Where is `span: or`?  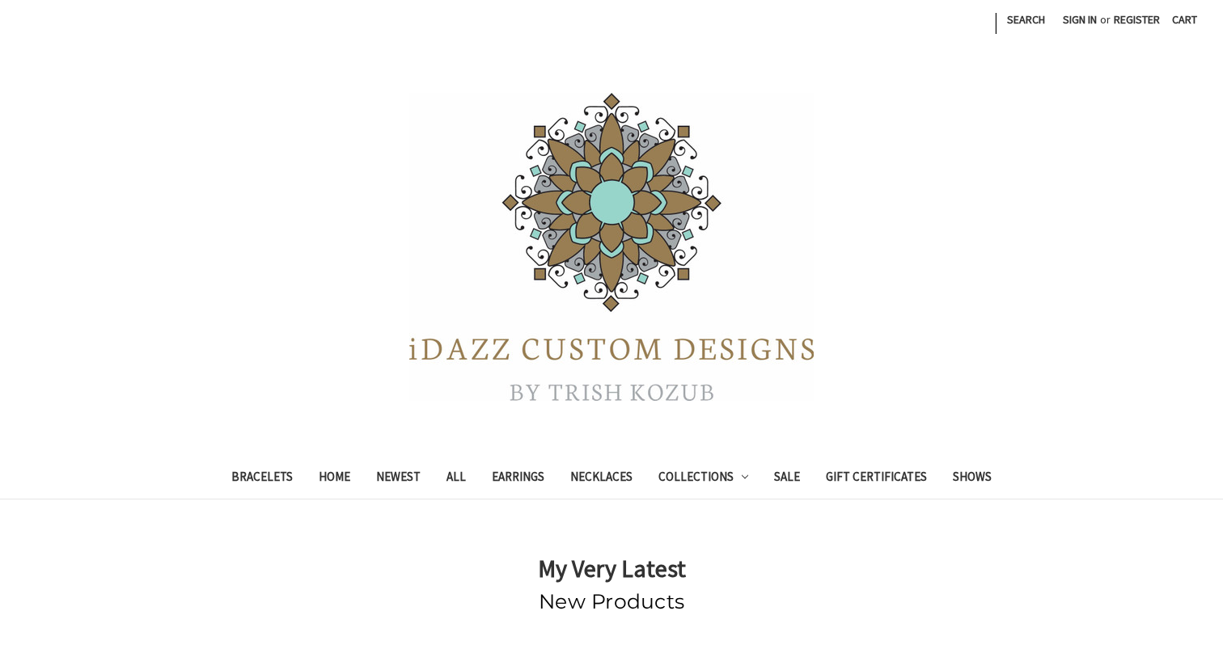
span: or is located at coordinates (1105, 19).